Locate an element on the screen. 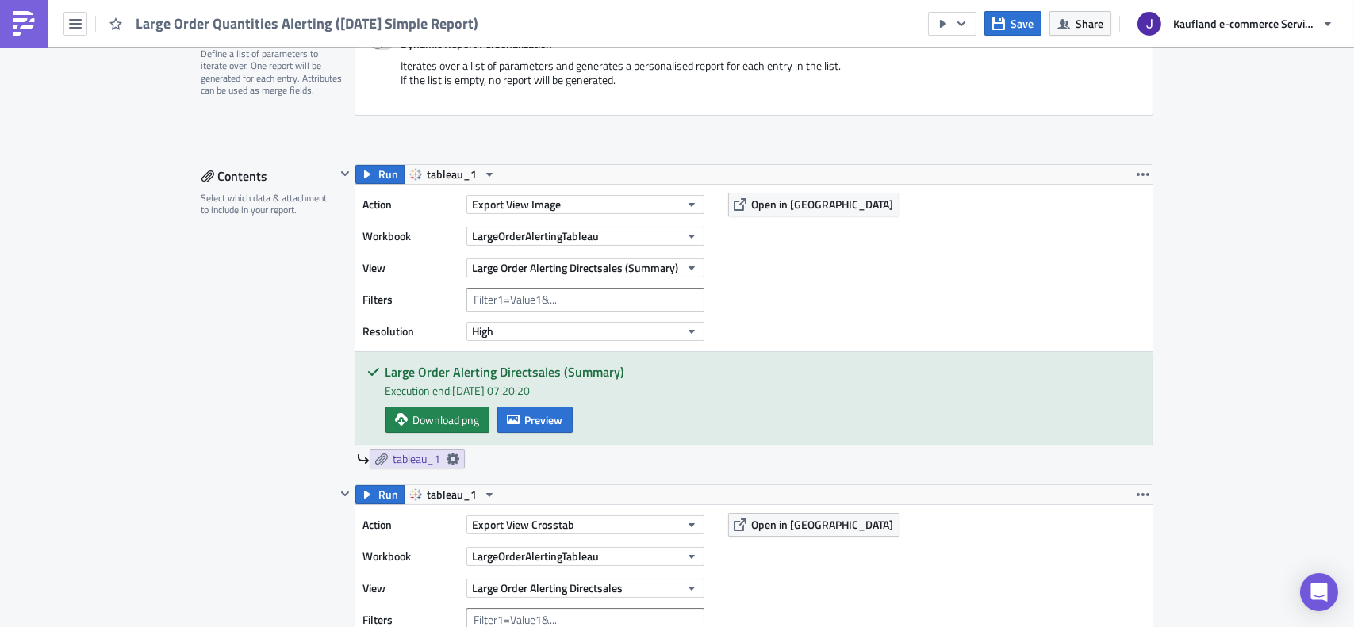 This screenshot has width=1354, height=627. h5: Large Order Alerting Directsales (Summary) is located at coordinates (763, 372).